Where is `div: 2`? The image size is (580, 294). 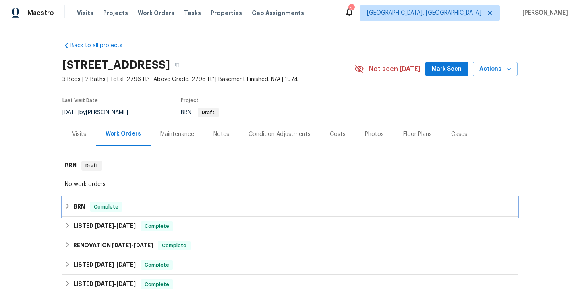
div: 2 is located at coordinates (352, 9).